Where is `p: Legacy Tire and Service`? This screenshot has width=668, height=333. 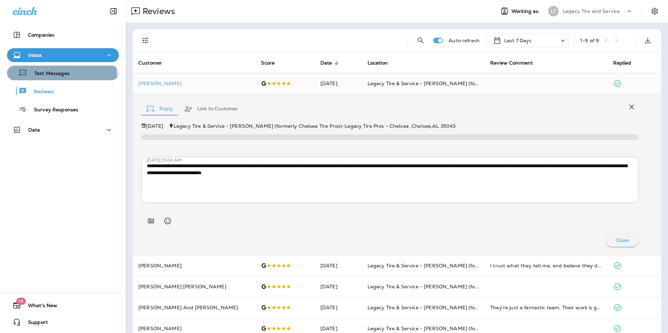 p: Legacy Tire and Service is located at coordinates (591, 11).